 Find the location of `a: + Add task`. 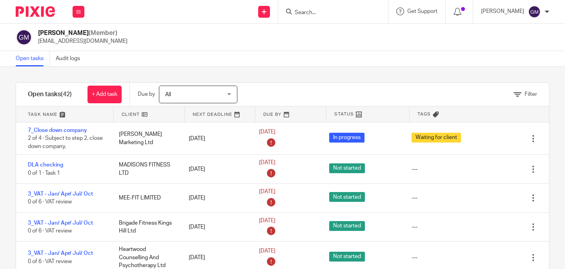

a: + Add task is located at coordinates (104, 94).